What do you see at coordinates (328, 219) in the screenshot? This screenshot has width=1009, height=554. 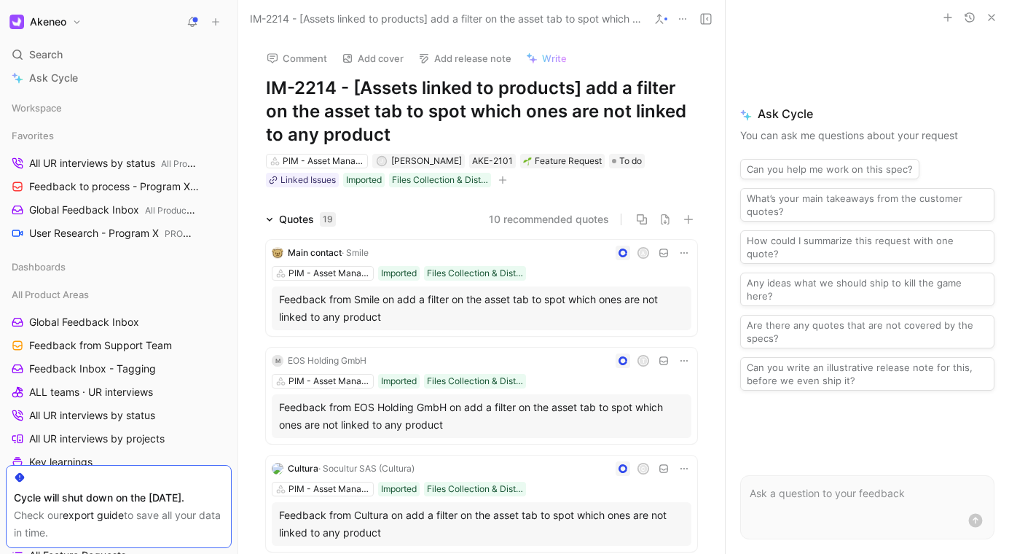 I see `div: 19` at bounding box center [328, 219].